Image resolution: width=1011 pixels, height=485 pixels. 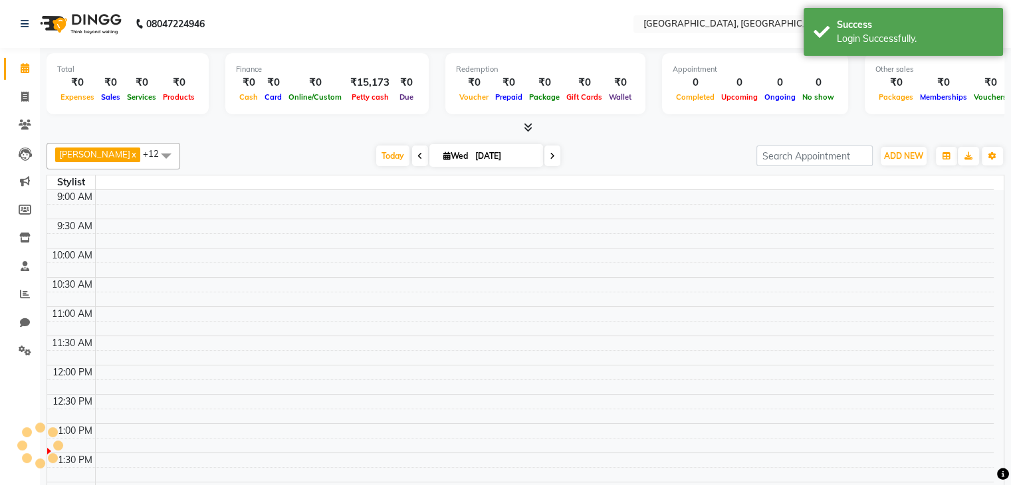 I want to click on div: 1:30 PM, so click(x=75, y=460).